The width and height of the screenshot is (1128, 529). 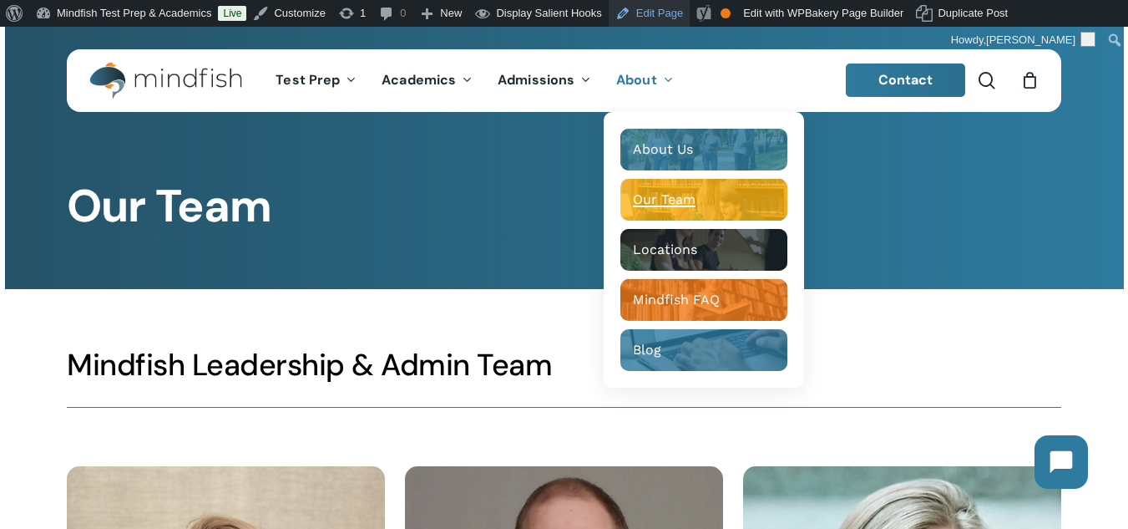 What do you see at coordinates (1030, 80) in the screenshot?
I see `a: Cart` at bounding box center [1030, 80].